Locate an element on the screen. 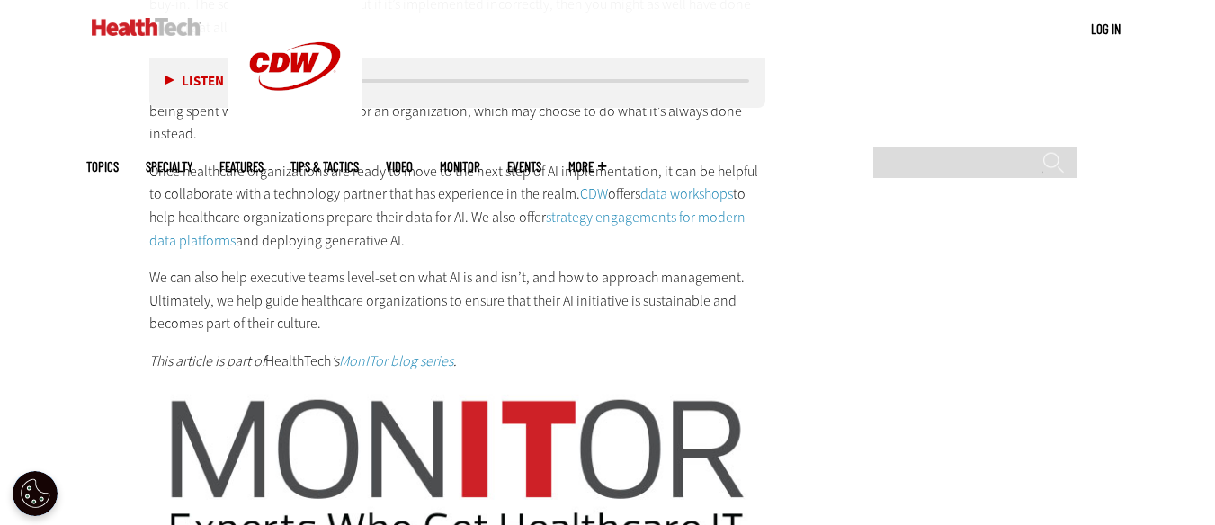  span: Specialty is located at coordinates (169, 166).